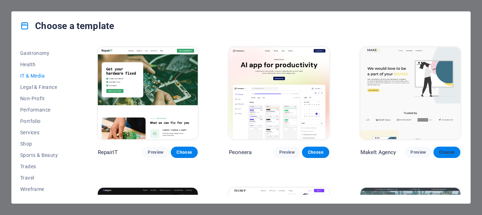 Image resolution: width=482 pixels, height=215 pixels. I want to click on button: Performance, so click(43, 110).